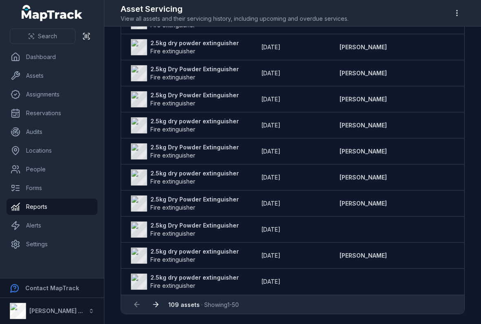 This screenshot has height=324, width=481. I want to click on a: Reports, so click(52, 207).